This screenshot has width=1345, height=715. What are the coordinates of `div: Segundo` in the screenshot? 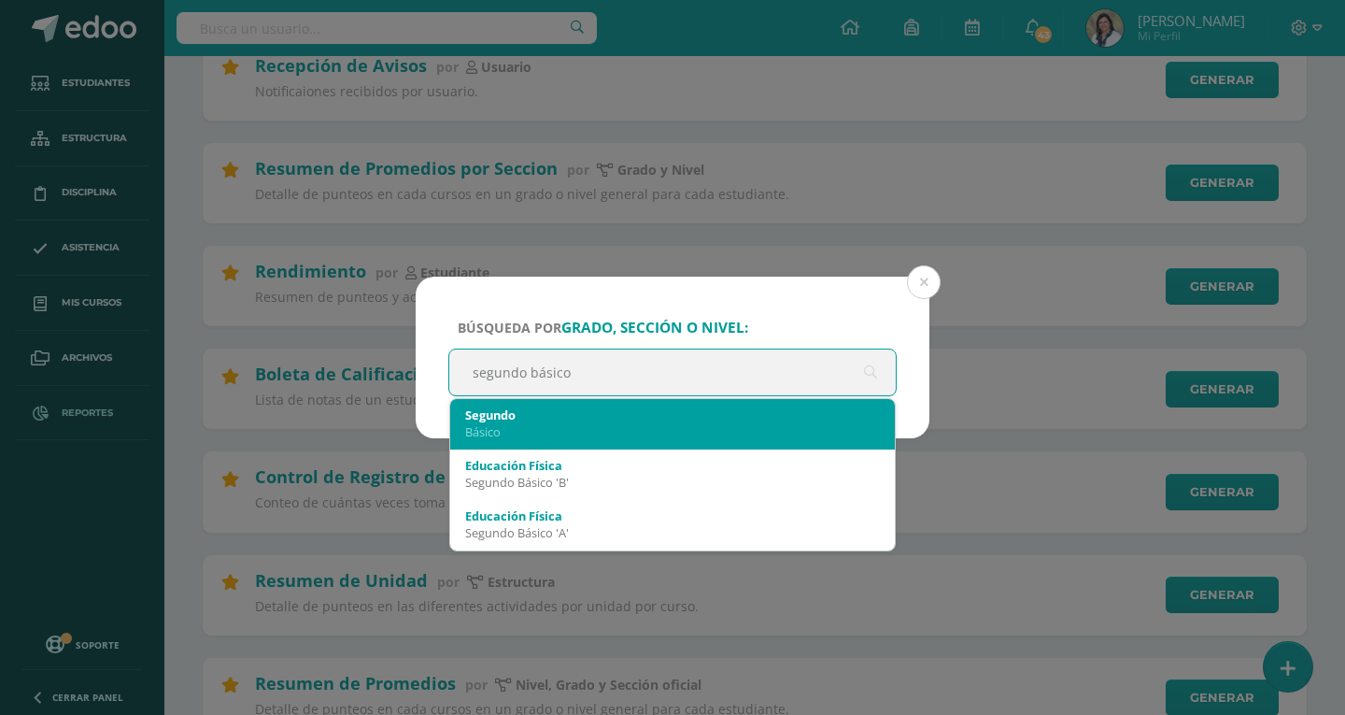 It's located at (673, 415).